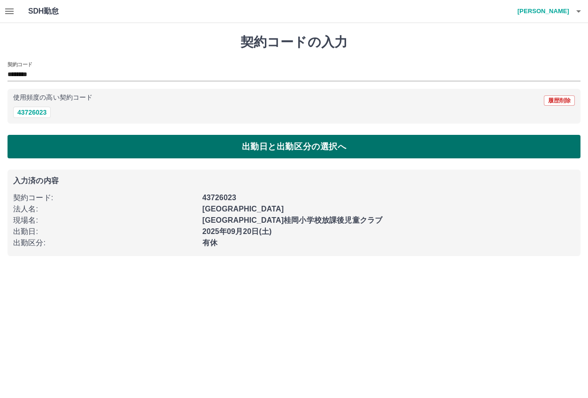 Image resolution: width=588 pixels, height=398 pixels. What do you see at coordinates (105, 220) in the screenshot?
I see `p: 現場名 :` at bounding box center [105, 220].